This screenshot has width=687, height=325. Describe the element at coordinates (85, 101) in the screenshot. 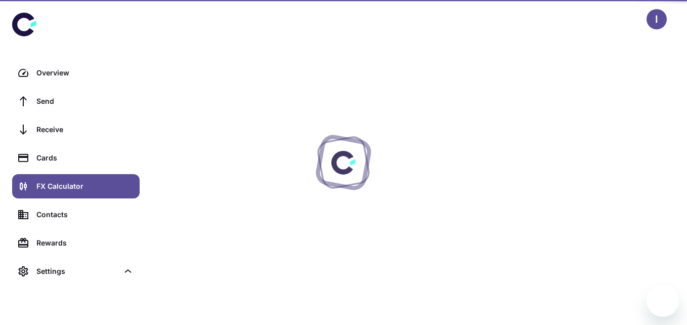

I see `div: Send` at that location.